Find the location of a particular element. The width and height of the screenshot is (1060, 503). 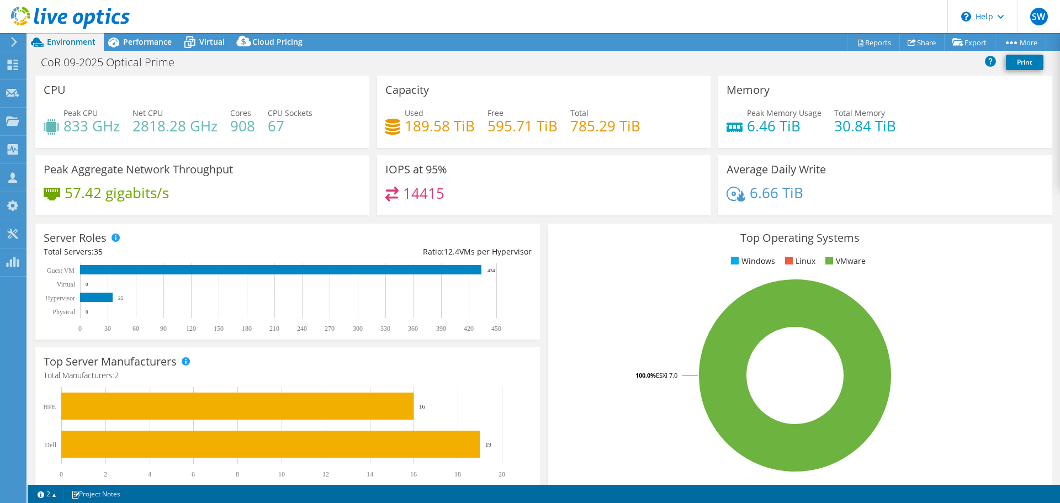

span: 2 is located at coordinates (116, 375).